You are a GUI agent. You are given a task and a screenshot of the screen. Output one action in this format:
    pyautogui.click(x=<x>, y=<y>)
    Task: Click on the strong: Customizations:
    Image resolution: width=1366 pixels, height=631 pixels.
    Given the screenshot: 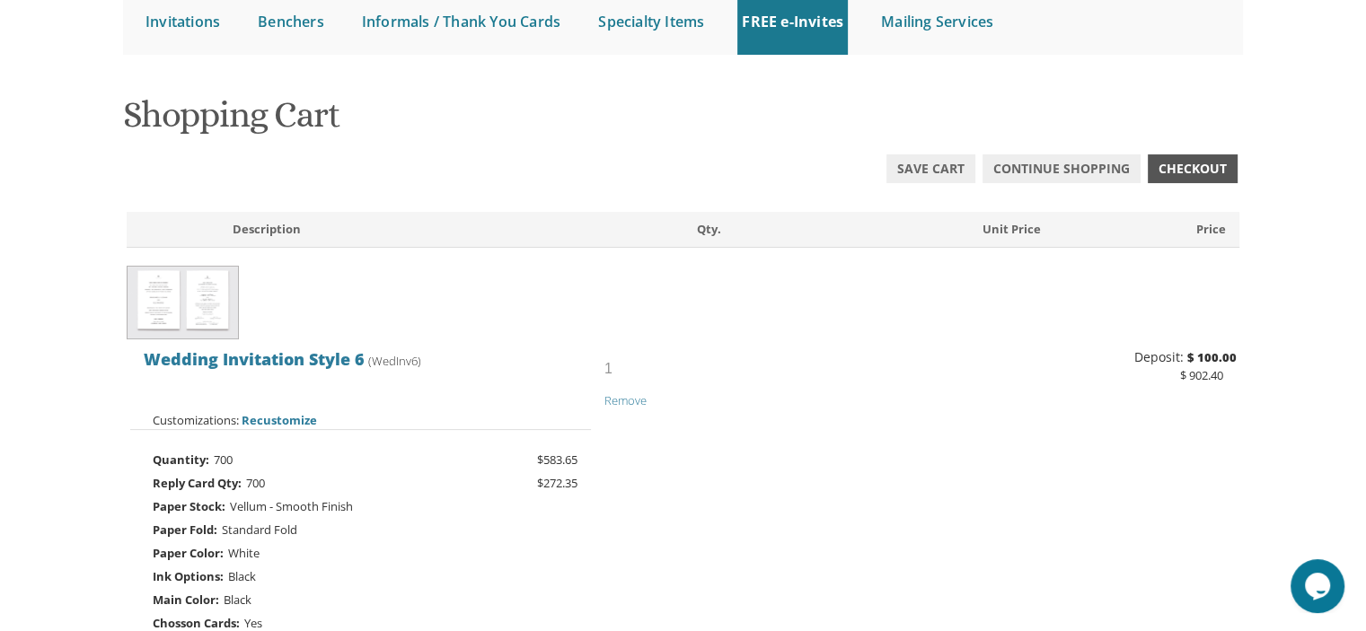 What is the action you would take?
    pyautogui.click(x=196, y=420)
    